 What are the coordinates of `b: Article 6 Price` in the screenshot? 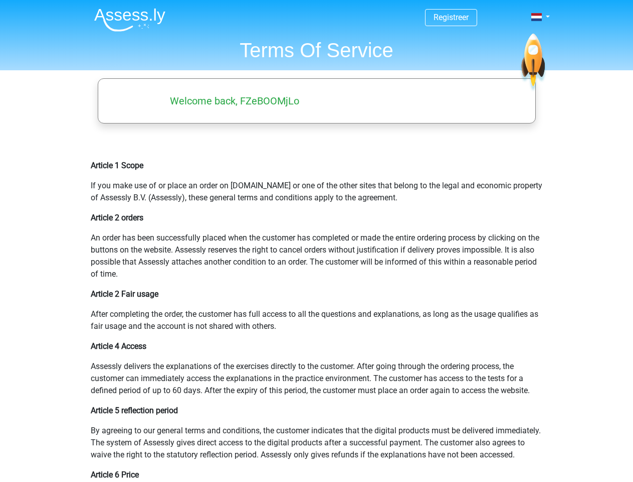 It's located at (115, 474).